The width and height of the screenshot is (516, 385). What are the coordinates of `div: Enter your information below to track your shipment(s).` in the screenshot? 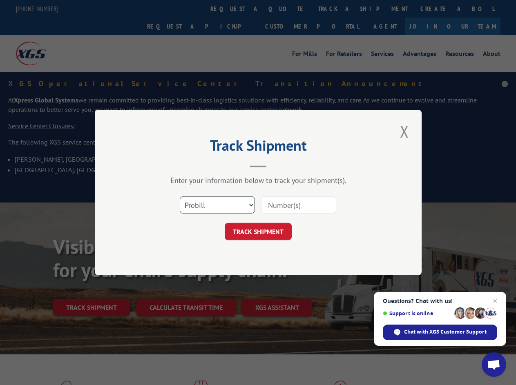 It's located at (258, 180).